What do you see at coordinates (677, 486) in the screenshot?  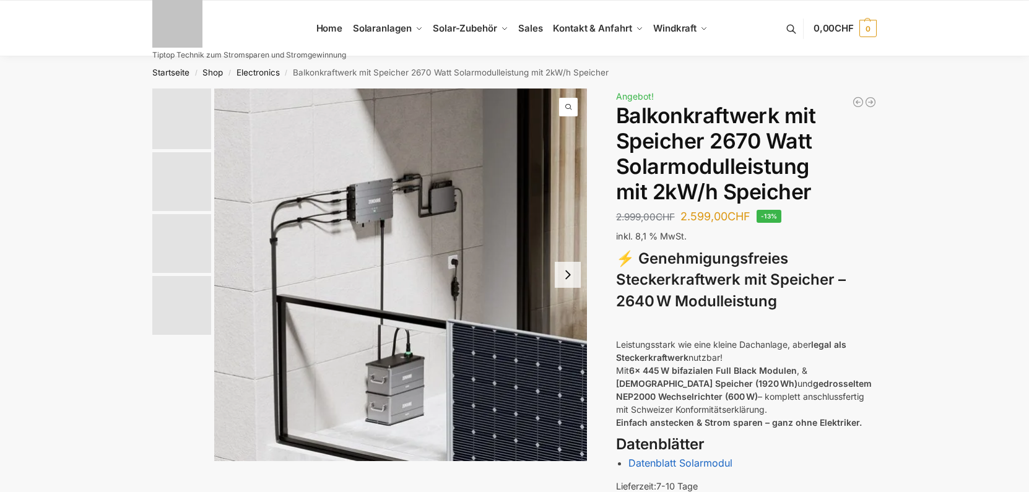 I see `span: 7-10 Tage` at bounding box center [677, 486].